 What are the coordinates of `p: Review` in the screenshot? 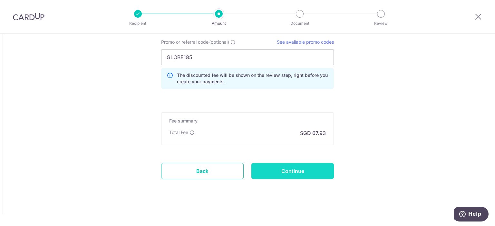 It's located at (381, 24).